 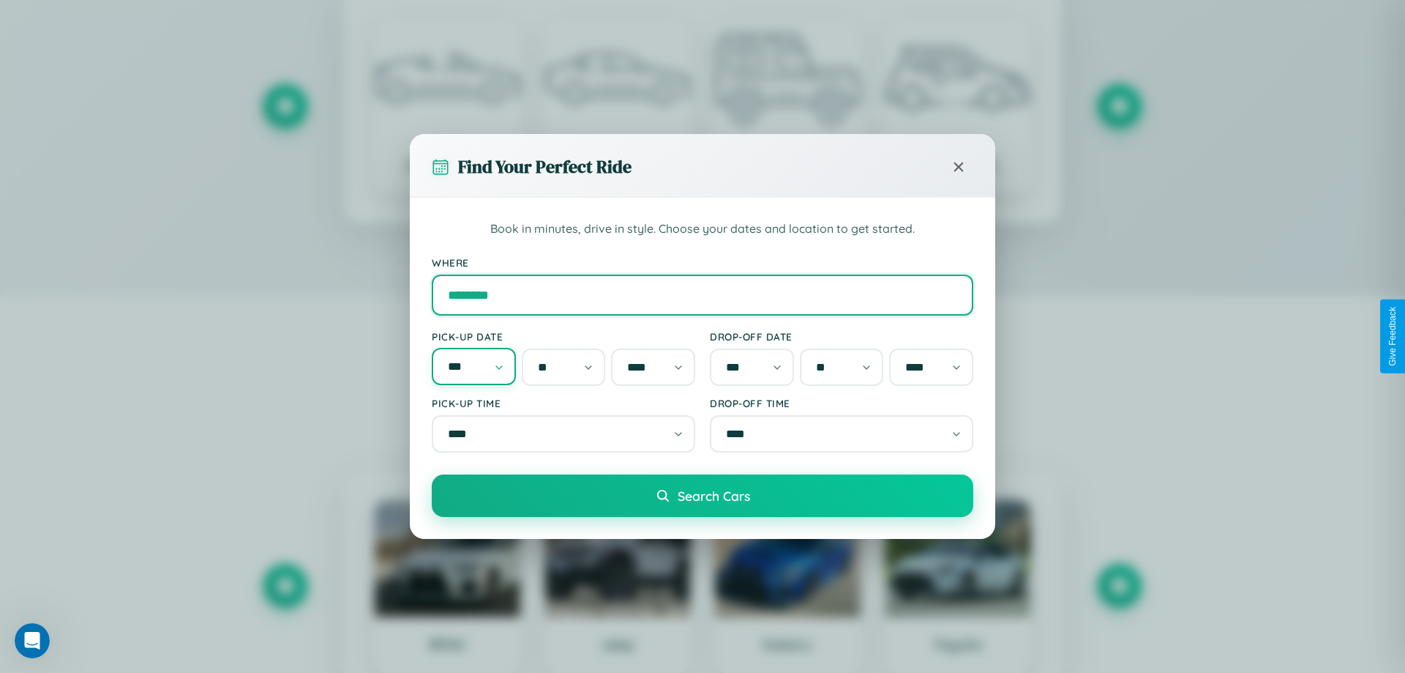 I want to click on button: Search Cars, so click(x=703, y=496).